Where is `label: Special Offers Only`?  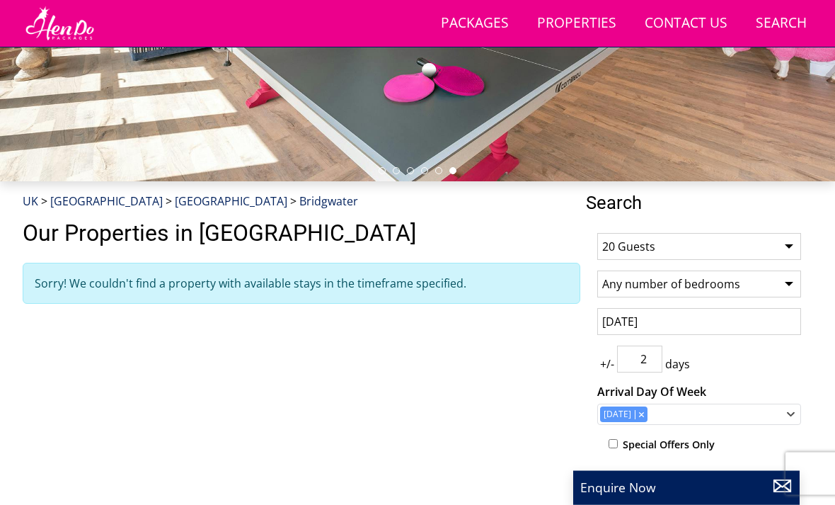 label: Special Offers Only is located at coordinates (669, 445).